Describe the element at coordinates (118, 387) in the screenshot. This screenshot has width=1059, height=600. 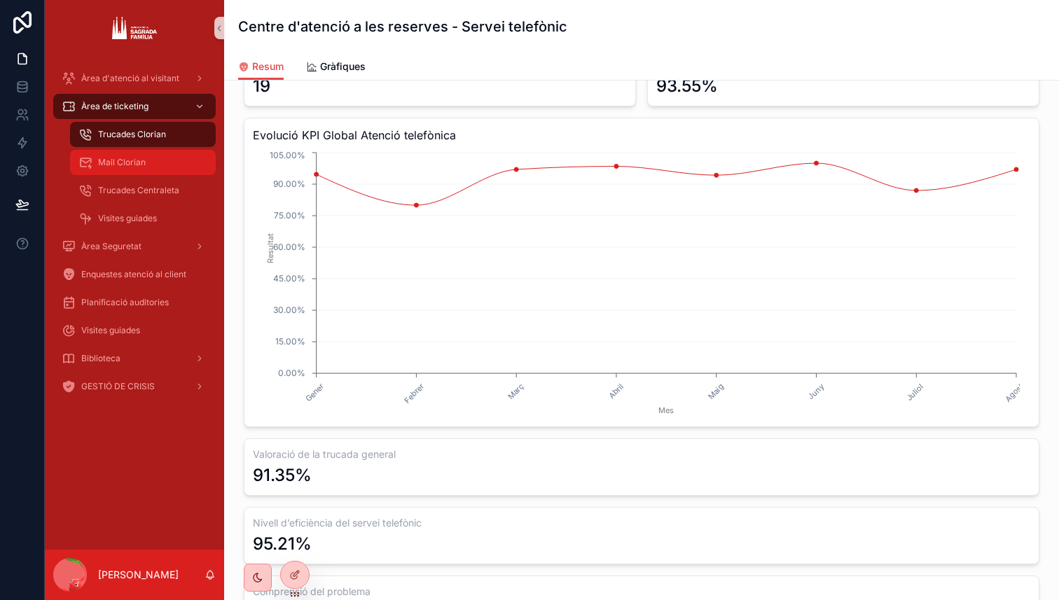
I see `span: GESTIÓ DE CRISIS` at that location.